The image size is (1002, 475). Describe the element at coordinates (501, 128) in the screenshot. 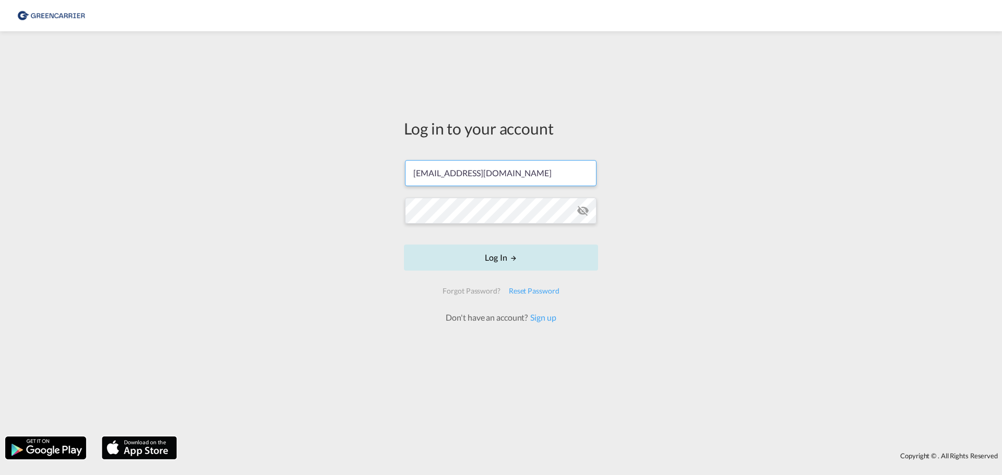

I see `div: Log in to your account` at that location.